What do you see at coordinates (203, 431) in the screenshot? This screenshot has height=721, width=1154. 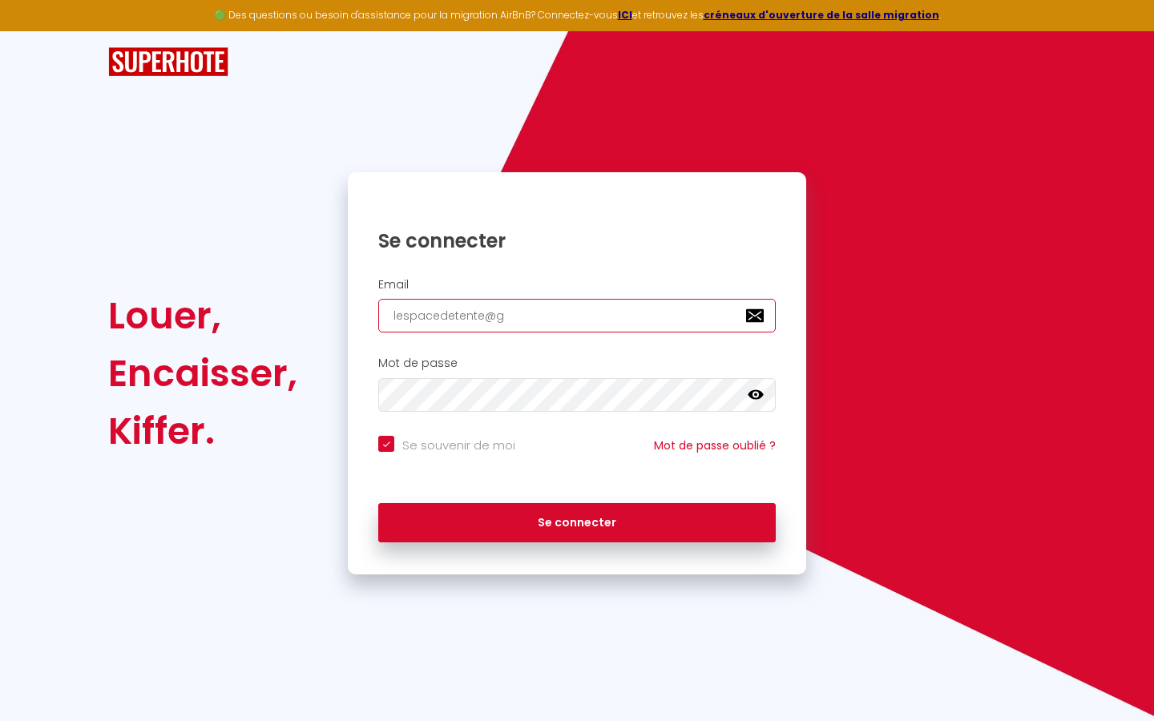 I see `div: Kiffer.` at bounding box center [203, 431].